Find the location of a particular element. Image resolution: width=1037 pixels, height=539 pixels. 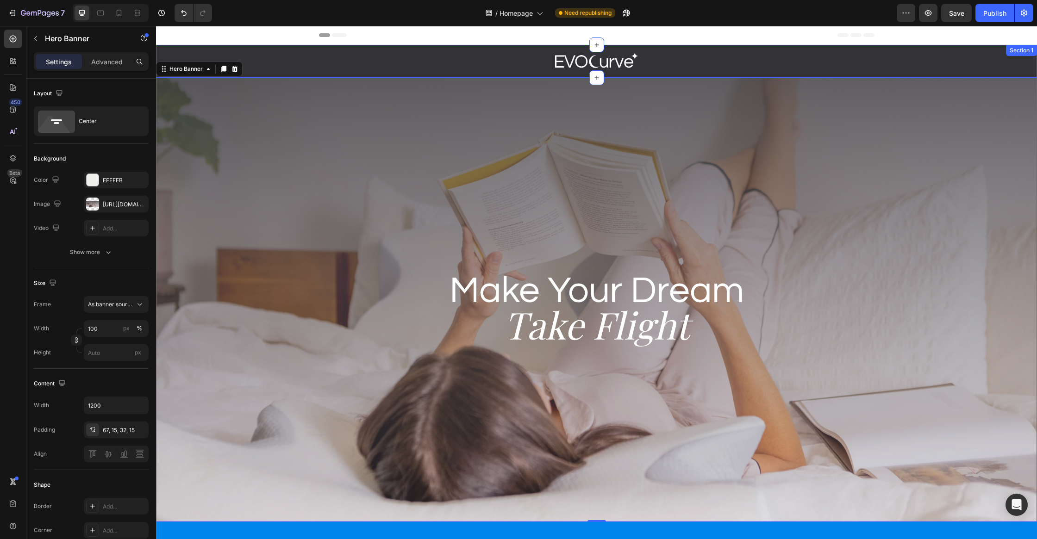

div: Content is located at coordinates (50, 384).